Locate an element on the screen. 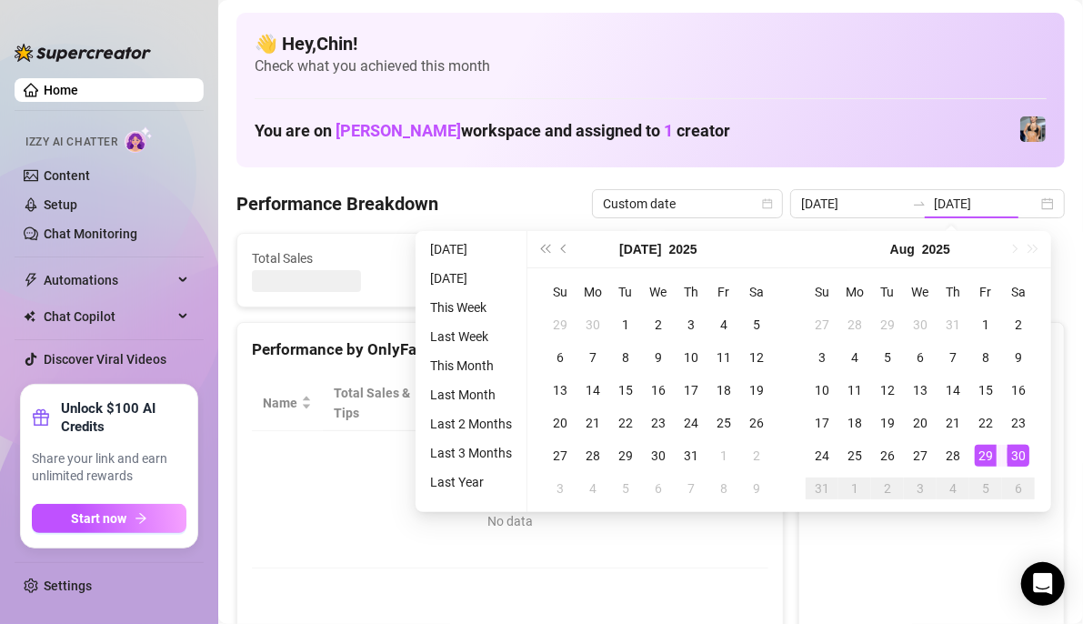 The image size is (1083, 624). th: Sales / Hour is located at coordinates (601, 403).